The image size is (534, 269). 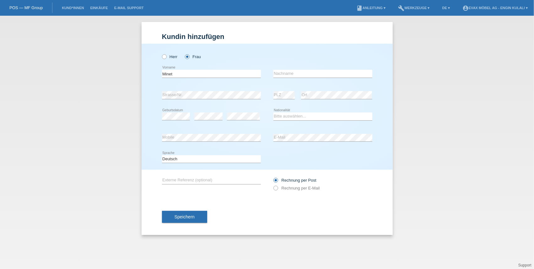 What do you see at coordinates (275, 181) in the screenshot?
I see `input: Rechnung per Post` at bounding box center [275, 181].